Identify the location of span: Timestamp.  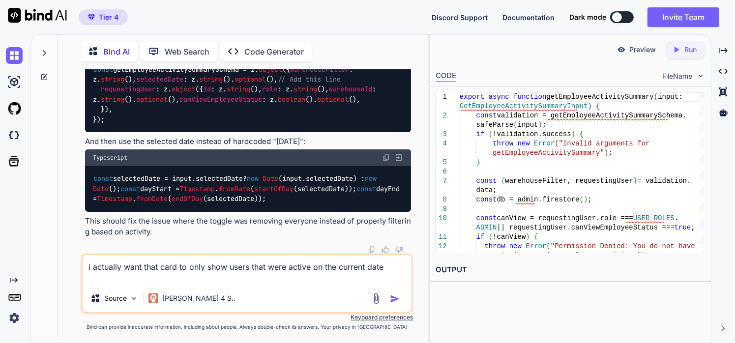
(197, 189).